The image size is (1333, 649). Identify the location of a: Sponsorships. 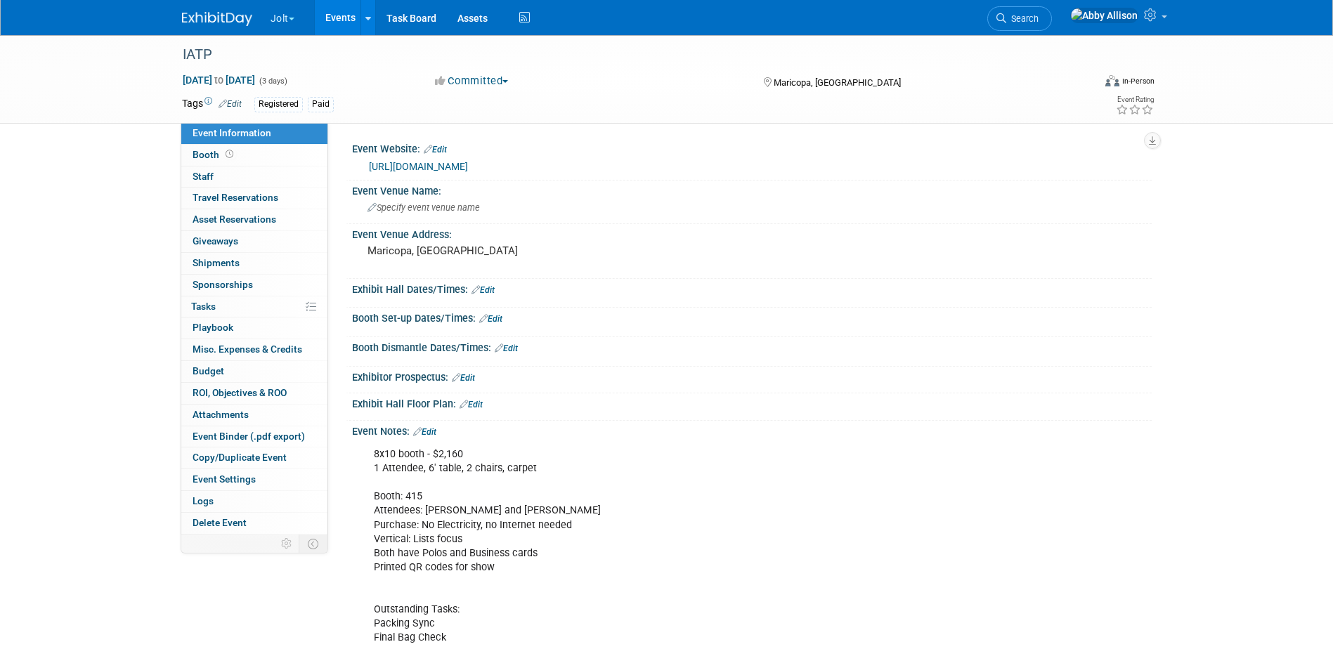
(254, 285).